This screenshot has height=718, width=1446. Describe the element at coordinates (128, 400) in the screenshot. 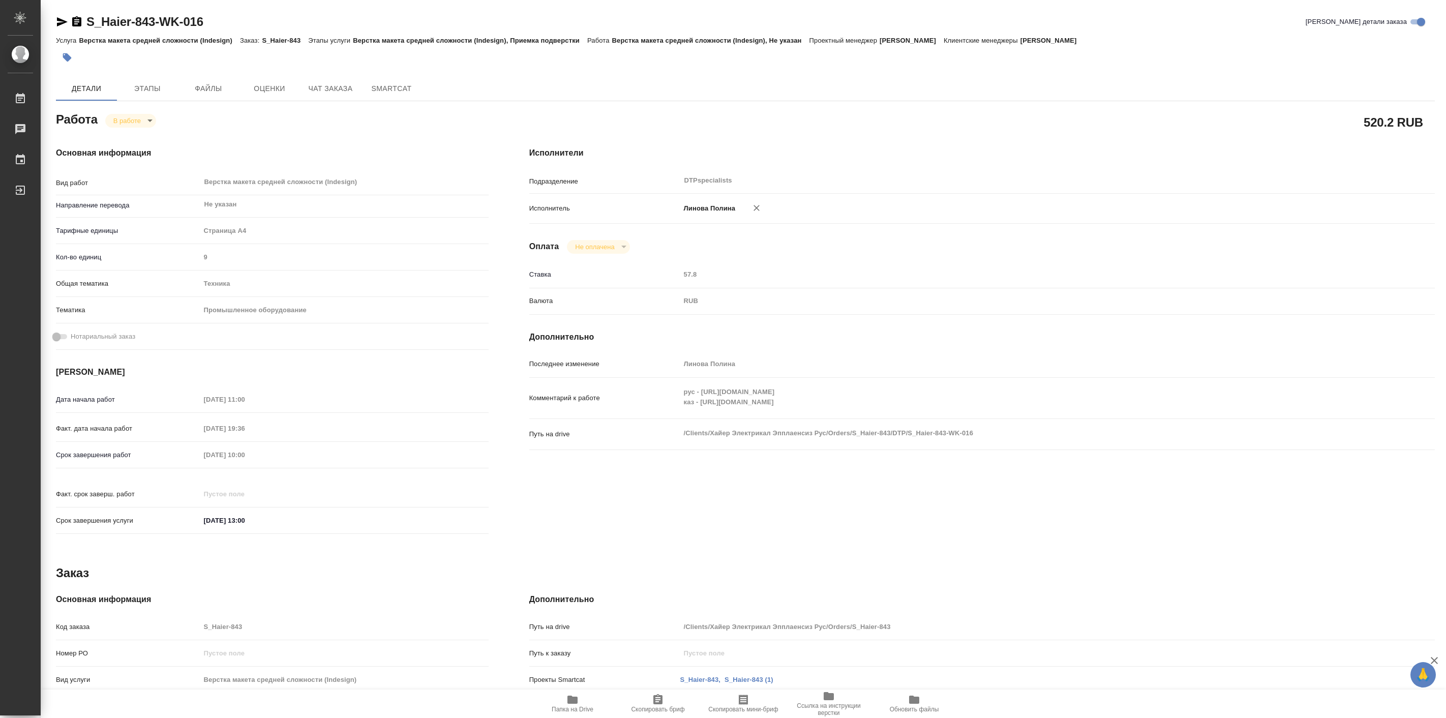

I see `p: Дата начала работ` at that location.